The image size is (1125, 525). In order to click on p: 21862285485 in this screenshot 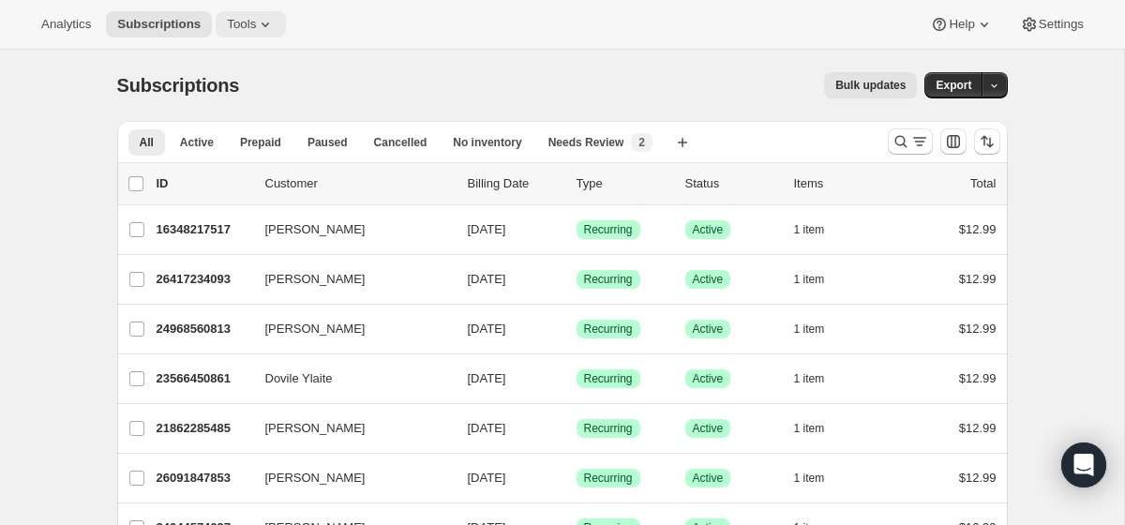, I will do `click(203, 428)`.